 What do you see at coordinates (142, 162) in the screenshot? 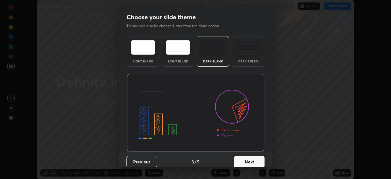
I see `button: Previous` at bounding box center [142, 162].